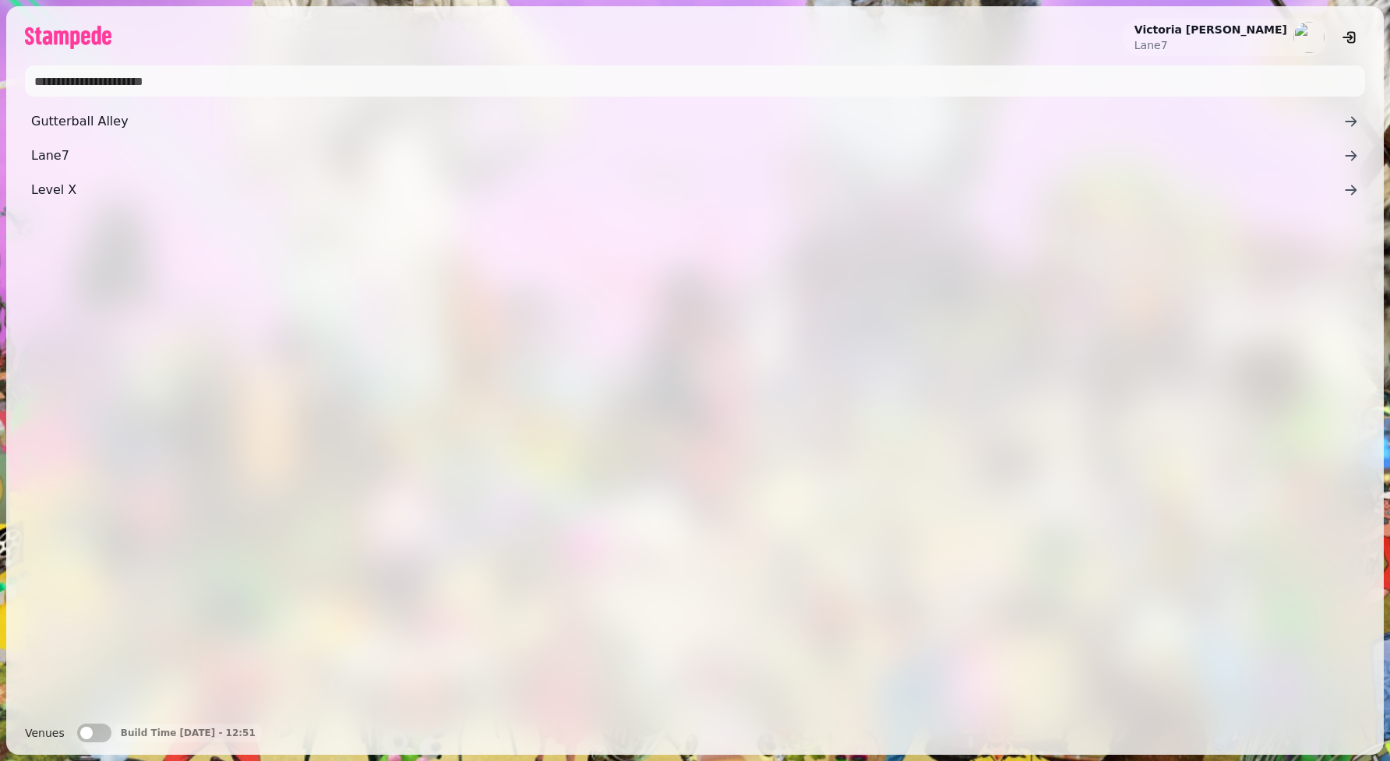  What do you see at coordinates (1349, 37) in the screenshot?
I see `button: logout` at bounding box center [1349, 37].